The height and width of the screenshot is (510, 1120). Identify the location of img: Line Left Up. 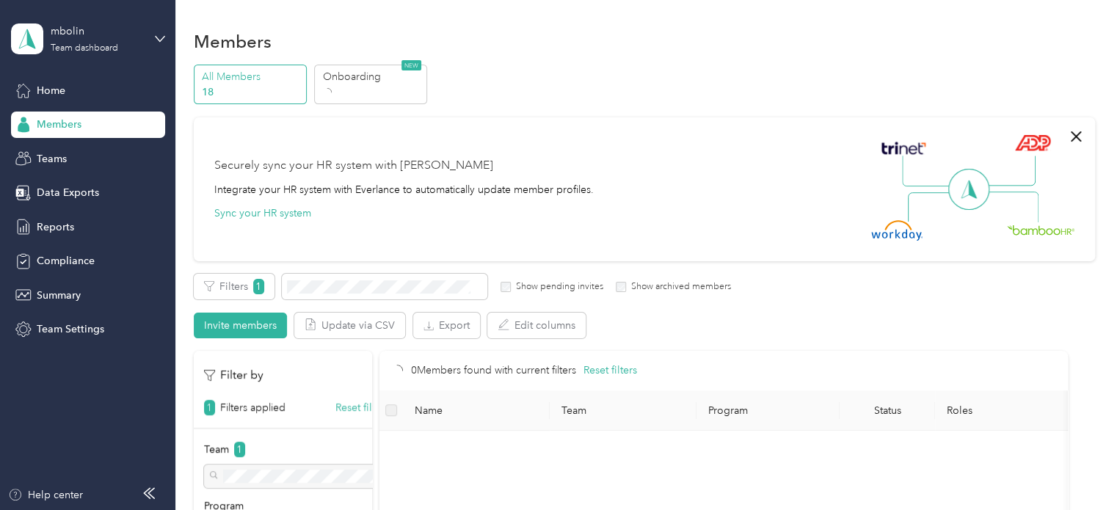
(928, 171).